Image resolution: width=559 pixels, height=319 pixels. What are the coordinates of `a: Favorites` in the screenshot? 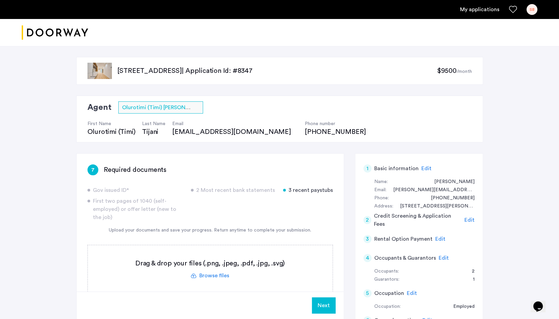 It's located at (513, 9).